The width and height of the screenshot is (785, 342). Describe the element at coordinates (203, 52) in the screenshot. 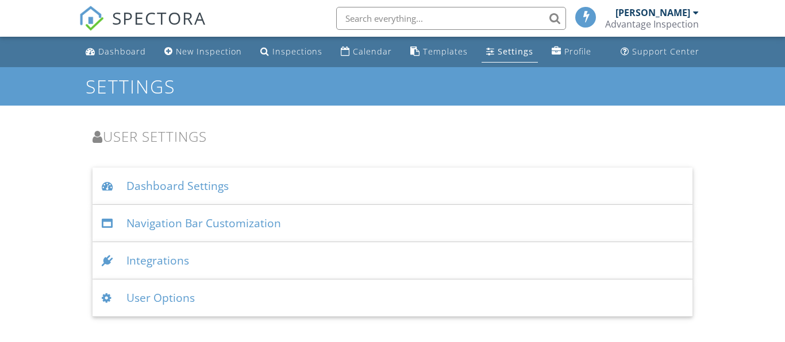

I see `a: New Inspection` at that location.